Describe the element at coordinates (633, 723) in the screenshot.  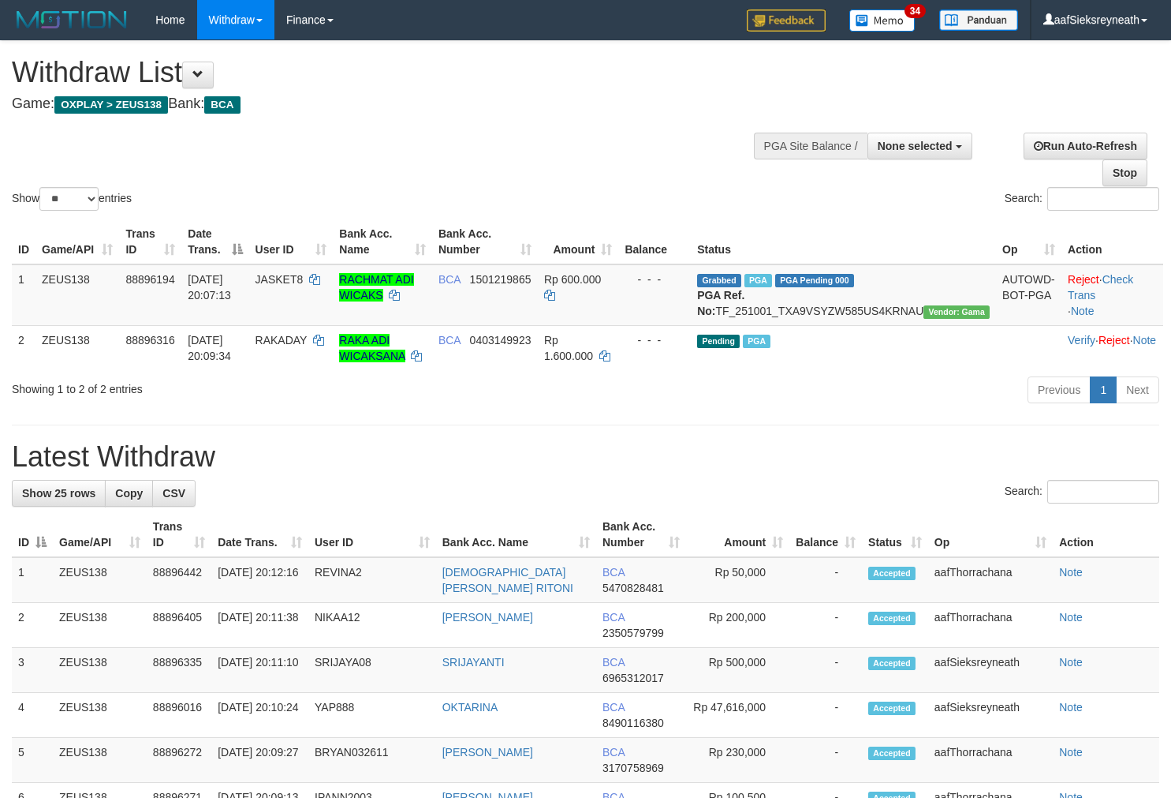
I see `span: Copy 8490116380 to clipboard` at that location.